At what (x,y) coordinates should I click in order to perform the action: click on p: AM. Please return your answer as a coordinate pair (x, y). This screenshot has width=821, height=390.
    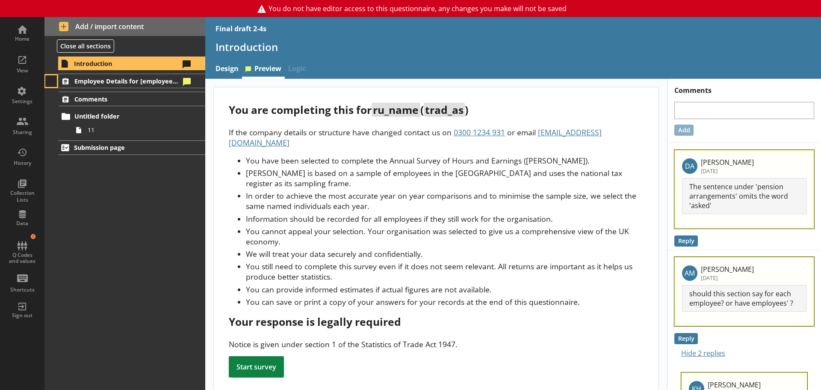
    Looking at the image, I should click on (690, 273).